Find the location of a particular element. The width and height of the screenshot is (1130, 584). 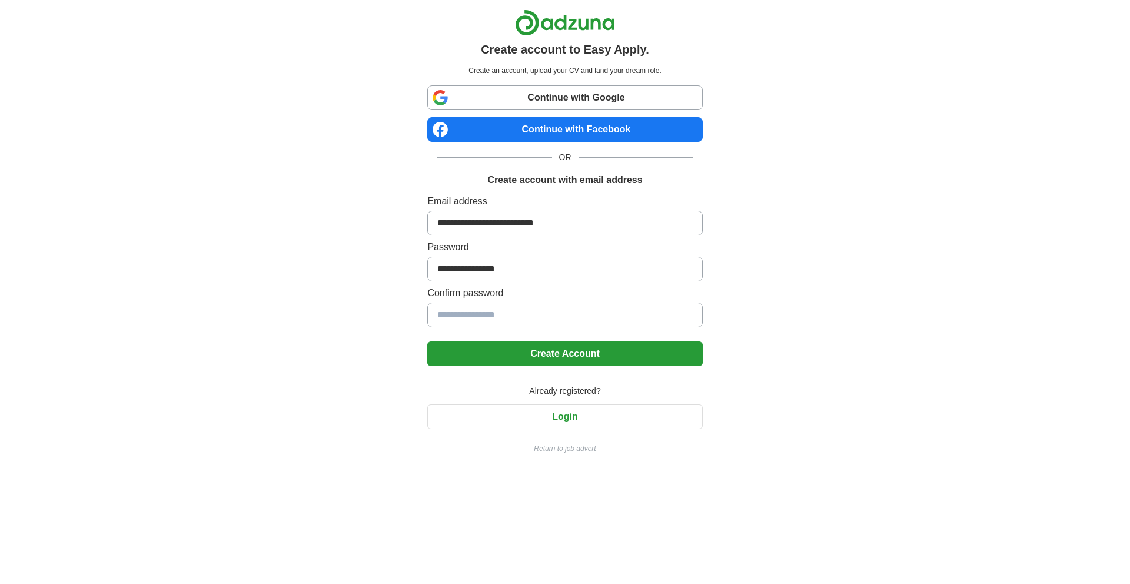

label: Confirm password is located at coordinates (565, 293).